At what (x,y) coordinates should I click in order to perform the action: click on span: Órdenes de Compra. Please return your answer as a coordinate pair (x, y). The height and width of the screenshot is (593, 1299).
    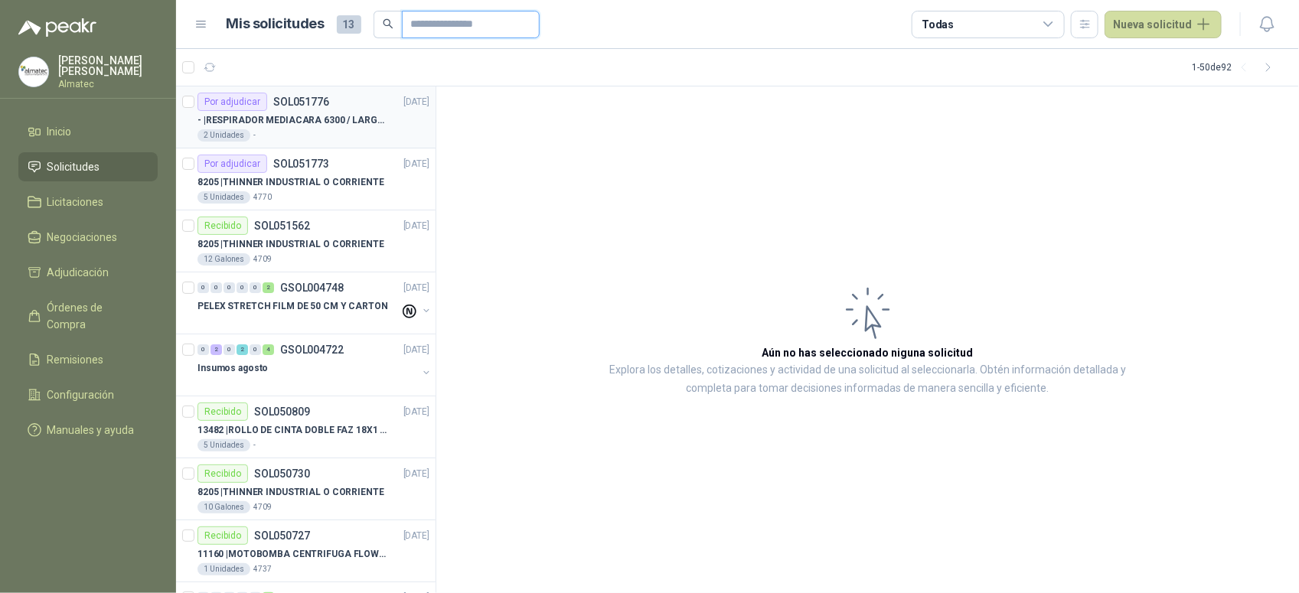
    Looking at the image, I should click on (95, 316).